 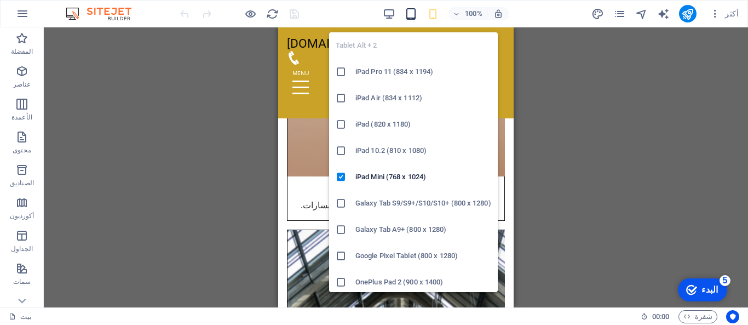 What do you see at coordinates (423, 256) in the screenshot?
I see `h6: Google Pixel Tablet (800 x 1280)` at bounding box center [423, 256].